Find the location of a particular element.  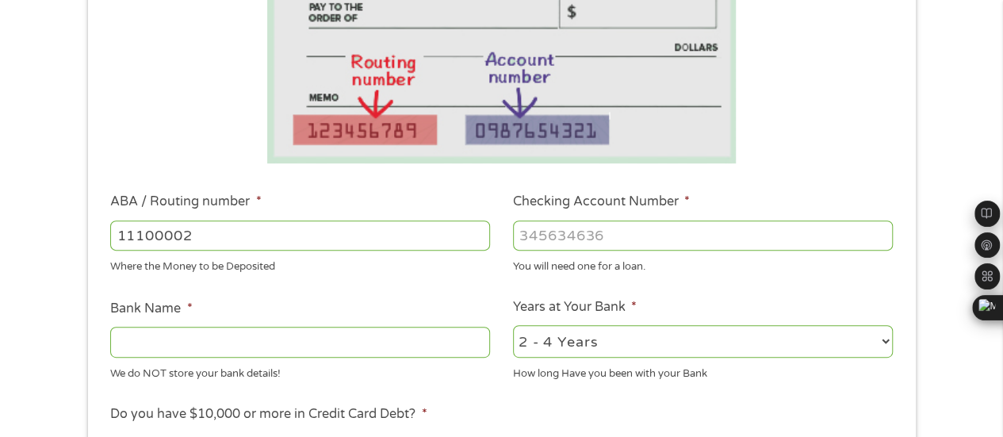

label: Bank Name is located at coordinates (151, 308).